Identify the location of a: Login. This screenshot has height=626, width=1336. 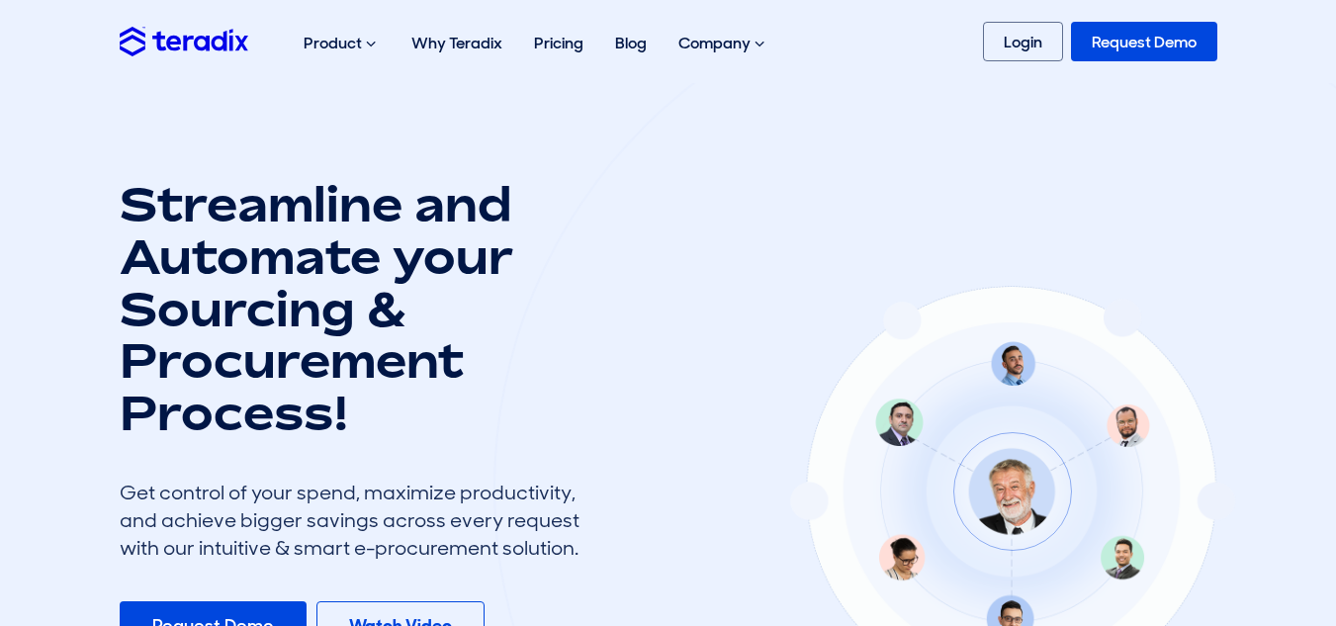
(1023, 42).